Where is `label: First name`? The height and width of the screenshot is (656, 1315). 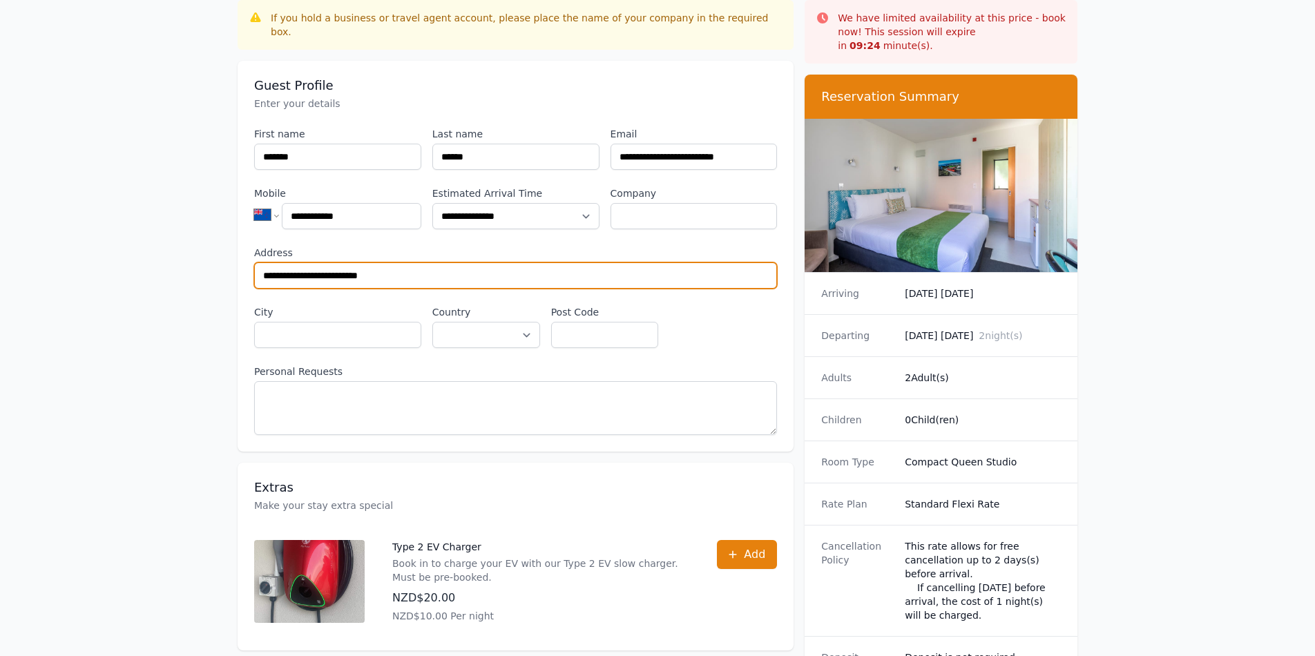 label: First name is located at coordinates (338, 134).